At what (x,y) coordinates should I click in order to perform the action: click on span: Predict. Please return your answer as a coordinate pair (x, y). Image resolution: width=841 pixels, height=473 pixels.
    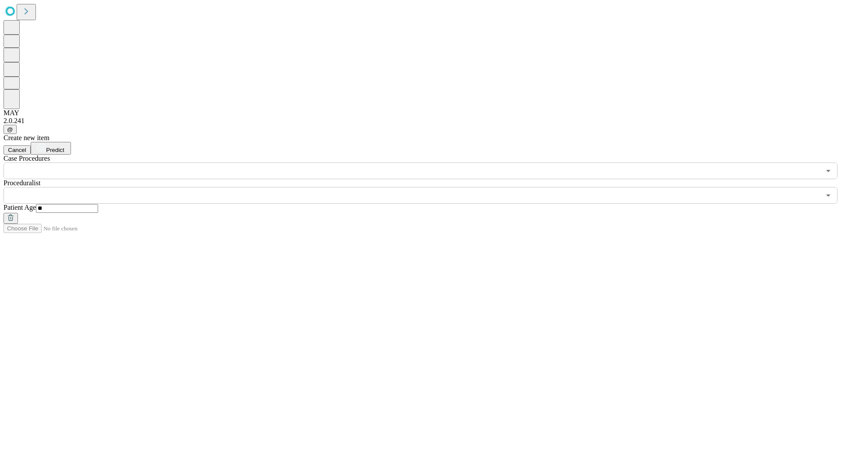
    Looking at the image, I should click on (55, 150).